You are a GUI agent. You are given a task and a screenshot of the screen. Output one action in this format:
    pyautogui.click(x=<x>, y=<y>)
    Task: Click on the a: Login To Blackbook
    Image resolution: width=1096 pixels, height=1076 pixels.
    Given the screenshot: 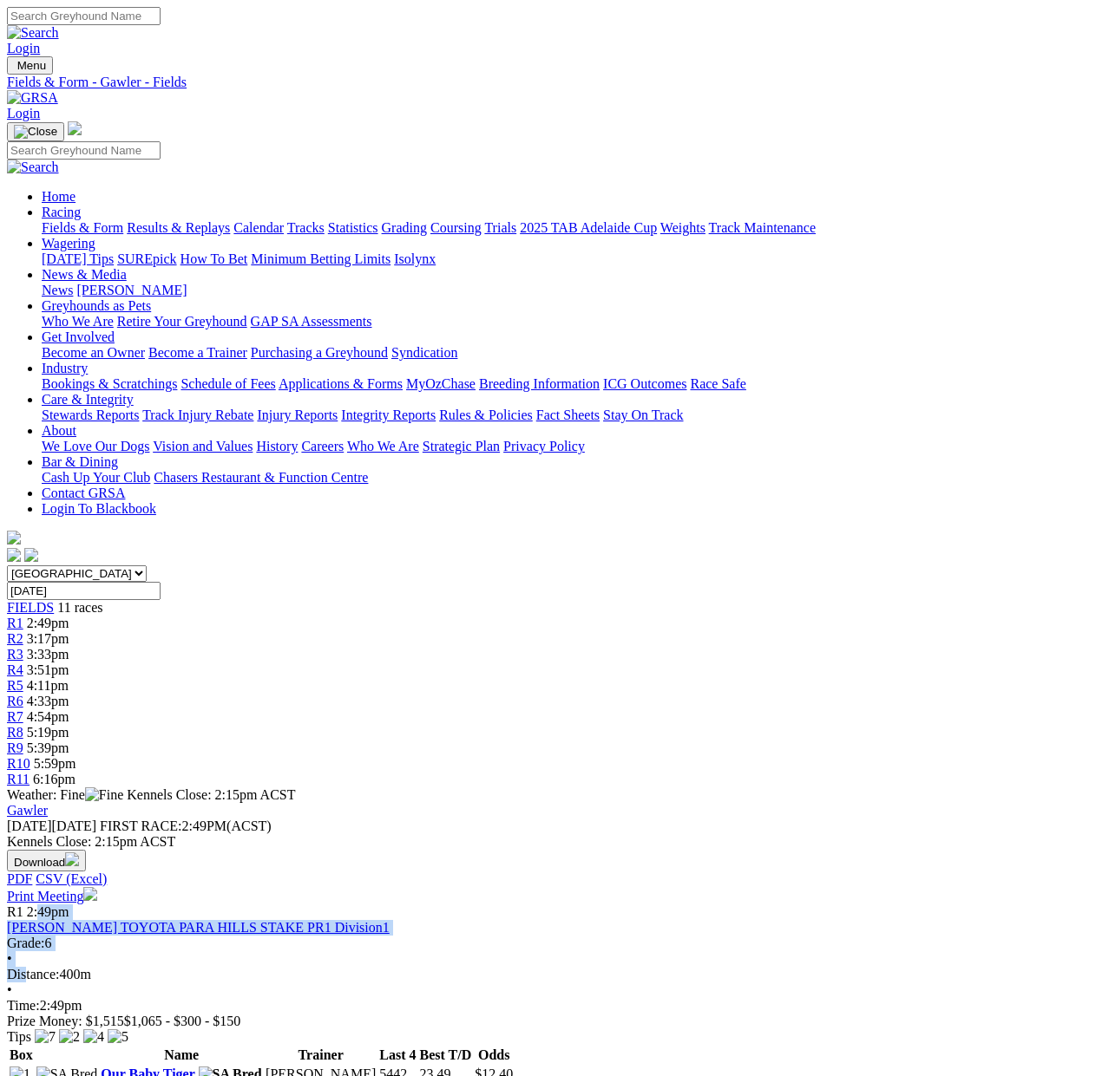 What is the action you would take?
    pyautogui.click(x=99, y=508)
    